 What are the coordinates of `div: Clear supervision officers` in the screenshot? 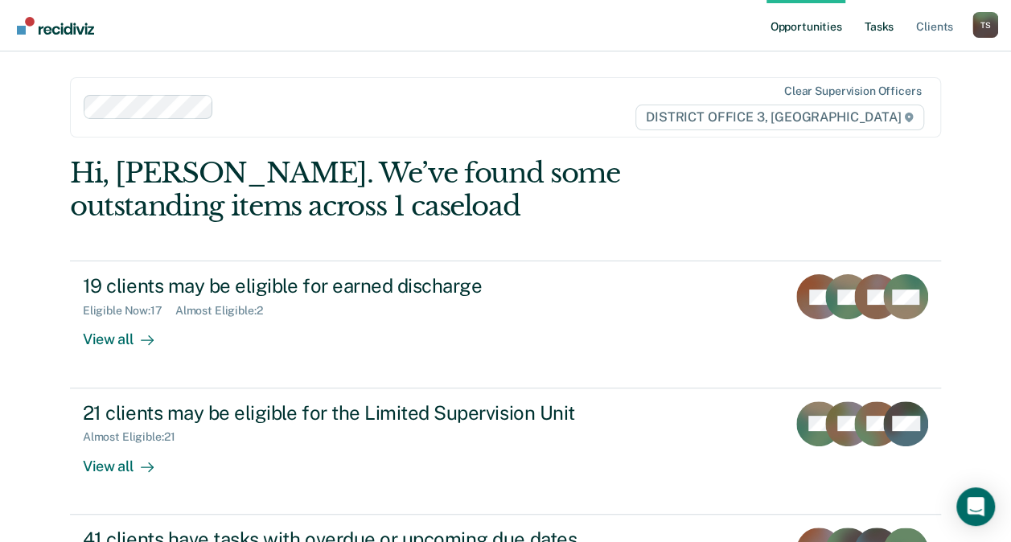 It's located at (853, 91).